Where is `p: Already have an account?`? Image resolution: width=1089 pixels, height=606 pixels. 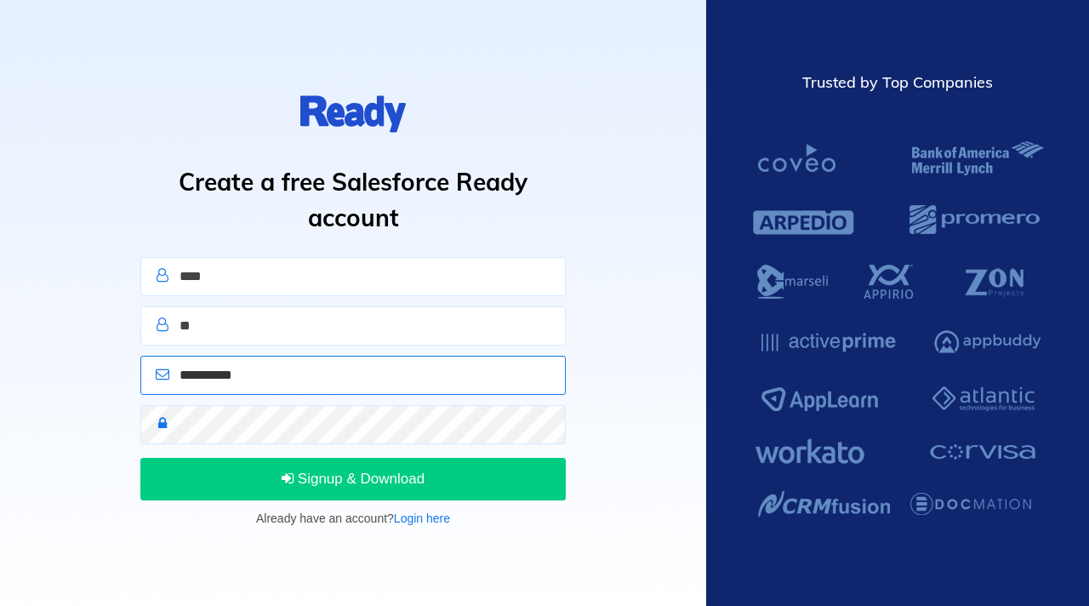
p: Already have an account? is located at coordinates (353, 518).